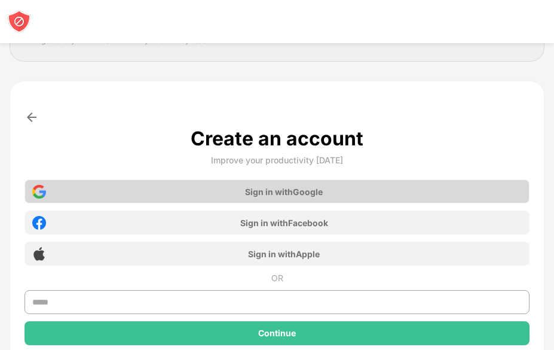 This screenshot has width=554, height=350. What do you see at coordinates (19, 22) in the screenshot?
I see `img: blocksite-icon-white.svg` at bounding box center [19, 22].